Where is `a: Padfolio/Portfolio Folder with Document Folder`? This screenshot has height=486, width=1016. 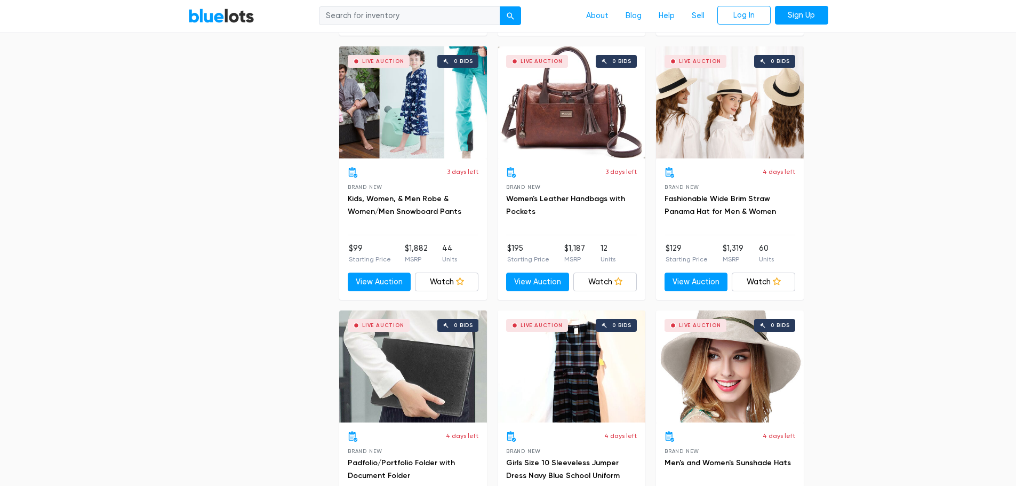 a: Padfolio/Portfolio Folder with Document Folder is located at coordinates (401, 469).